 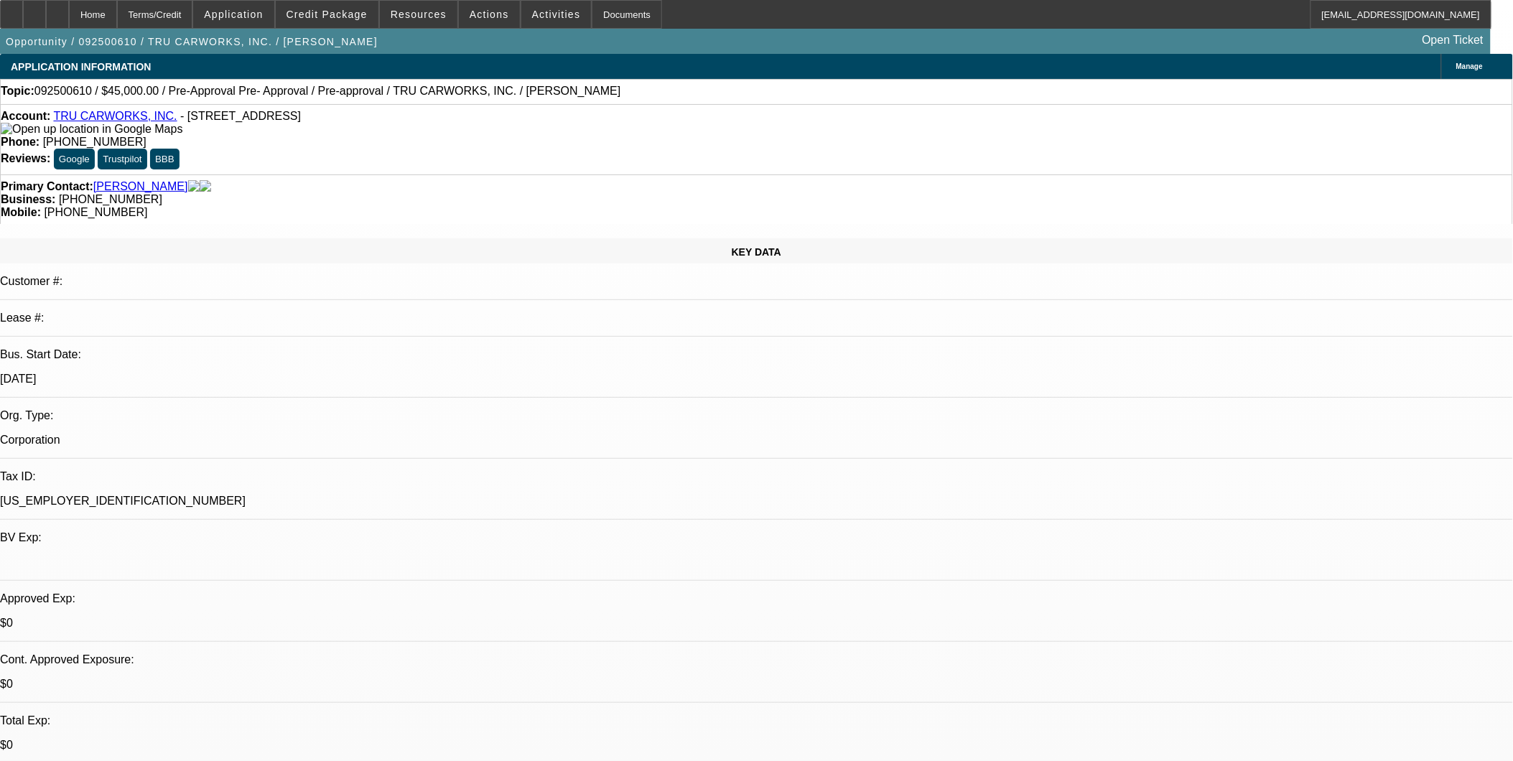 I want to click on span: Activities, so click(x=557, y=14).